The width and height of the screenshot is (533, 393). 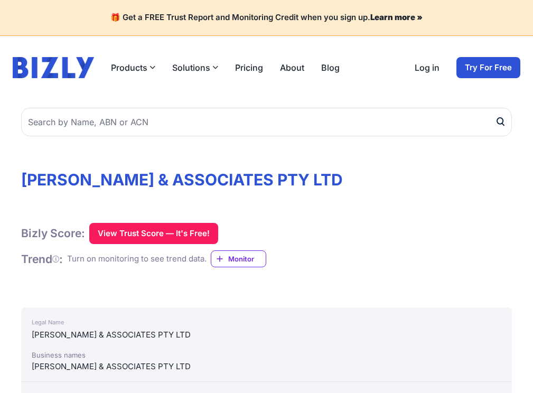 I want to click on strong: Learn more », so click(x=396, y=17).